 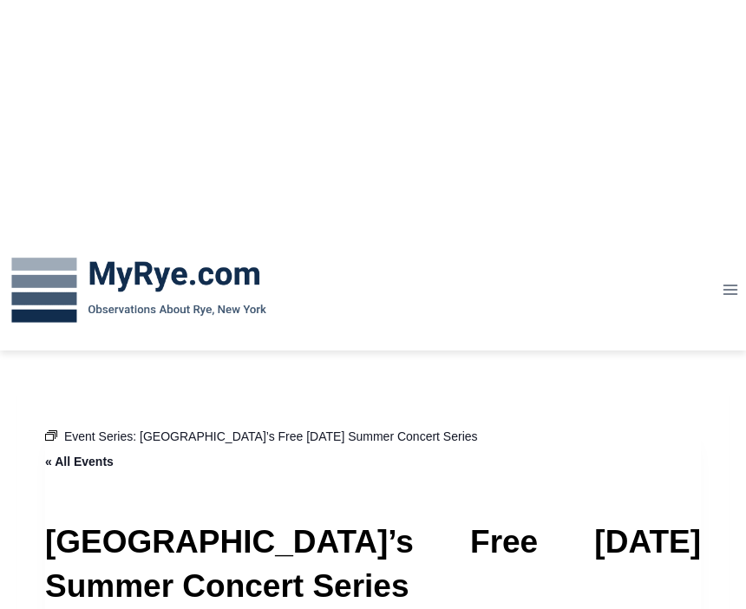 I want to click on em: Event Series:, so click(x=51, y=436).